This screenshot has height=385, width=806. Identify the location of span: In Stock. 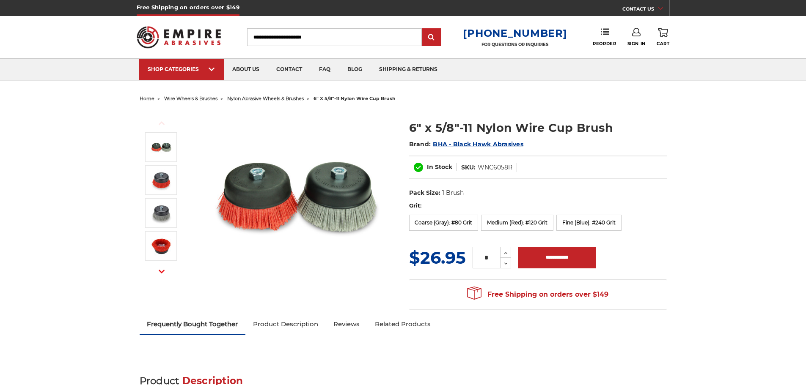
(439, 167).